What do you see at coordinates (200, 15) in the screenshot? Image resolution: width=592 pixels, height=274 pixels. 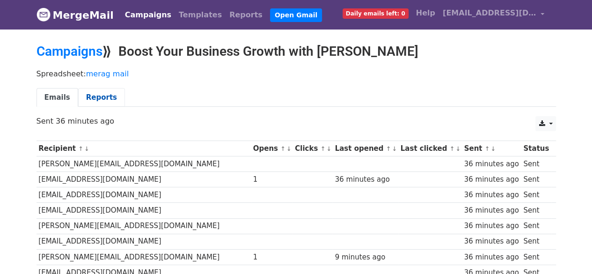 I see `a: Templates` at bounding box center [200, 15].